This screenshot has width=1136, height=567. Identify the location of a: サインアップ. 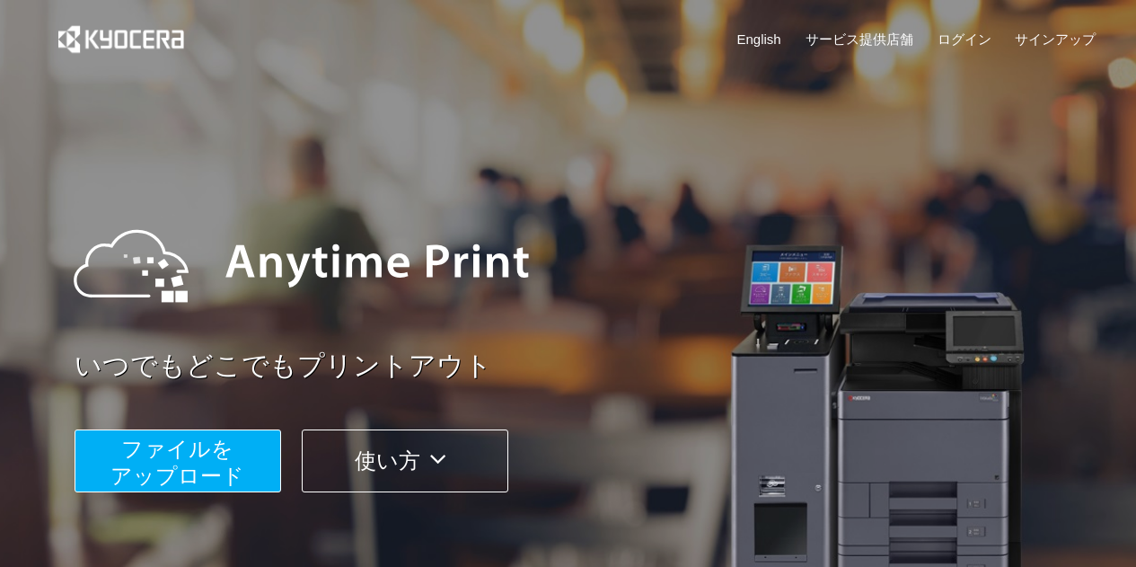
(1055, 39).